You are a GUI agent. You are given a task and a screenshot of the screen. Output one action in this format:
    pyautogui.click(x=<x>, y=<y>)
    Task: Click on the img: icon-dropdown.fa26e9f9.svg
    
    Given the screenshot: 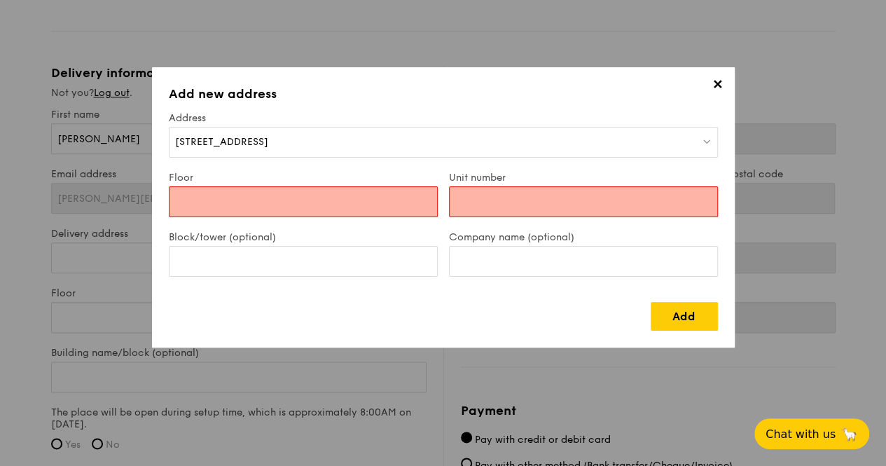 What is the action you would take?
    pyautogui.click(x=707, y=141)
    